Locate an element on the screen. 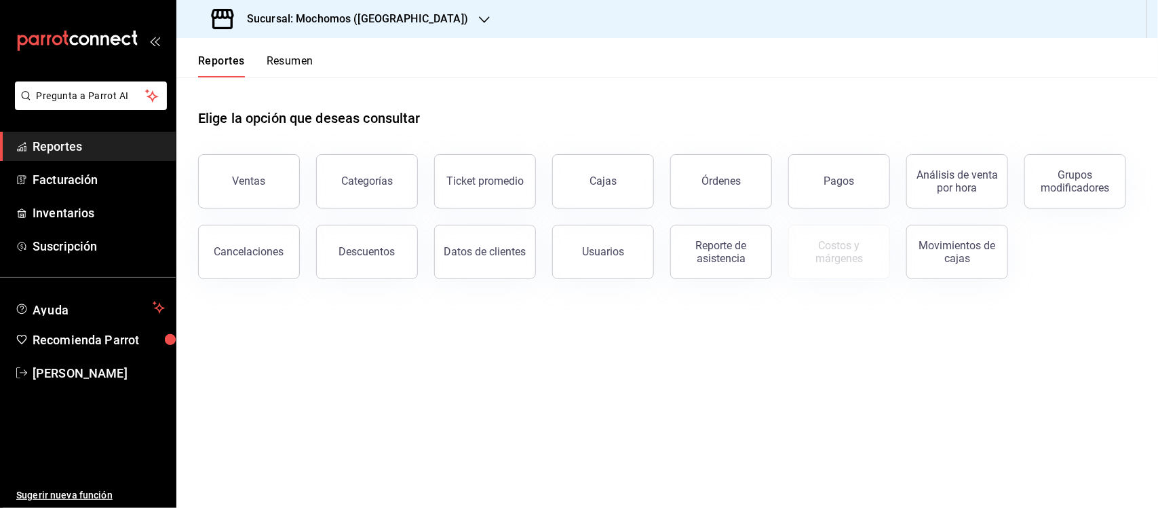 This screenshot has height=508, width=1158. span: Facturación is located at coordinates (98, 179).